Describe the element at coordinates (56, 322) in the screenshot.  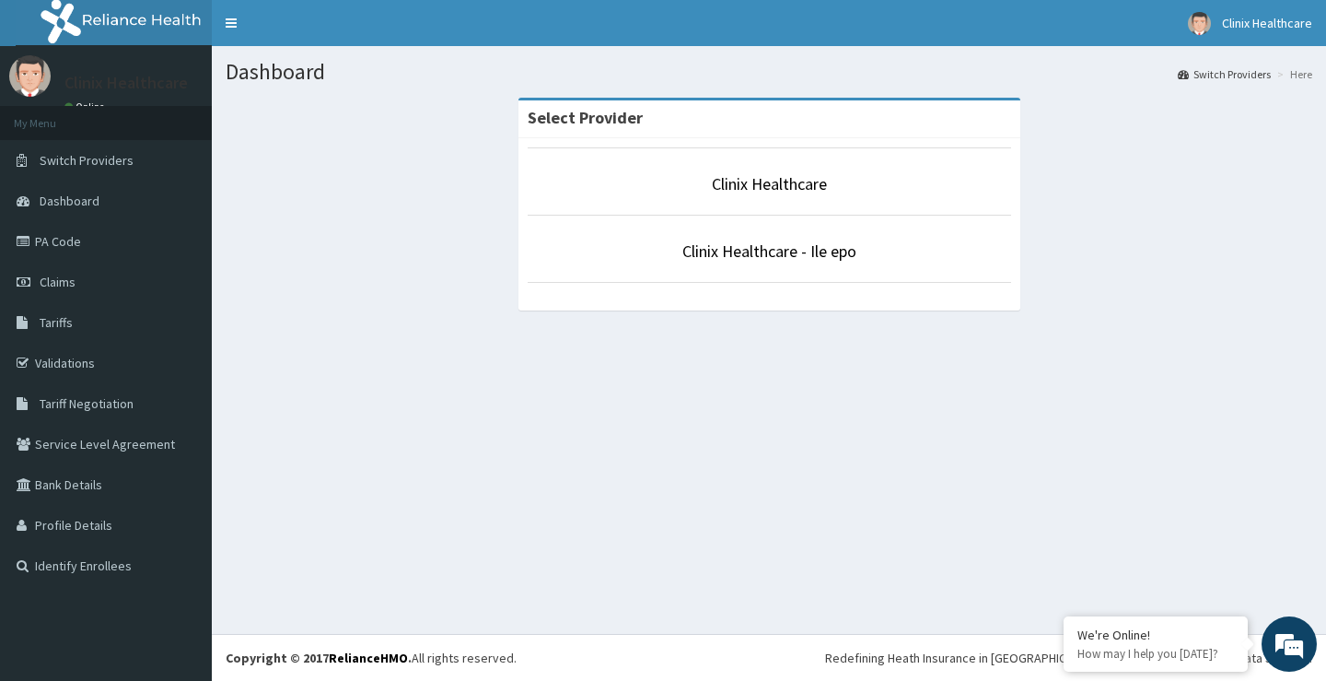
I see `span: Tariffs` at that location.